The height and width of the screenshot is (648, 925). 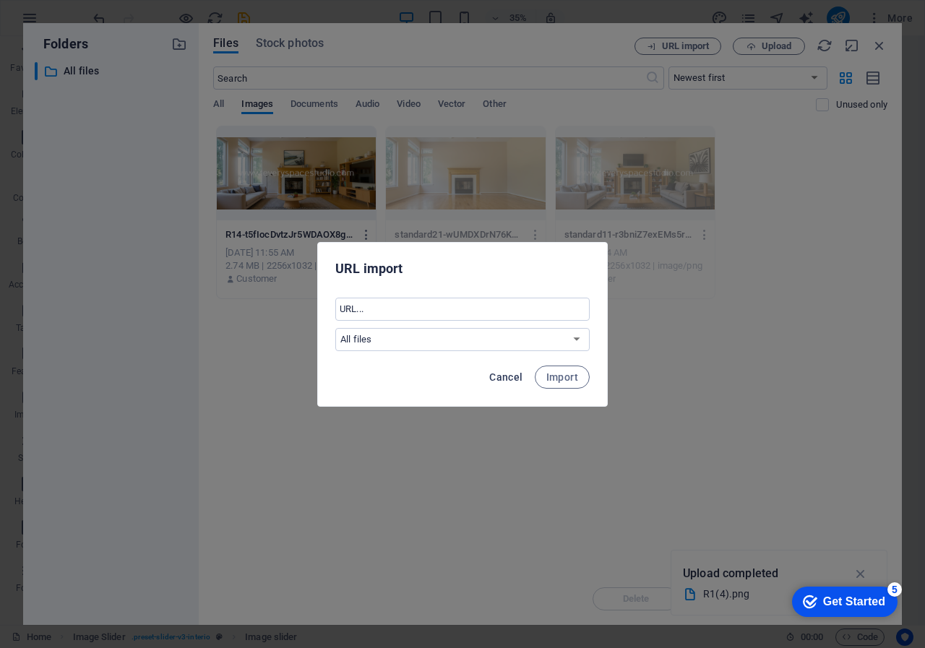 What do you see at coordinates (462, 309) in the screenshot?
I see `input: URL...` at bounding box center [462, 309].